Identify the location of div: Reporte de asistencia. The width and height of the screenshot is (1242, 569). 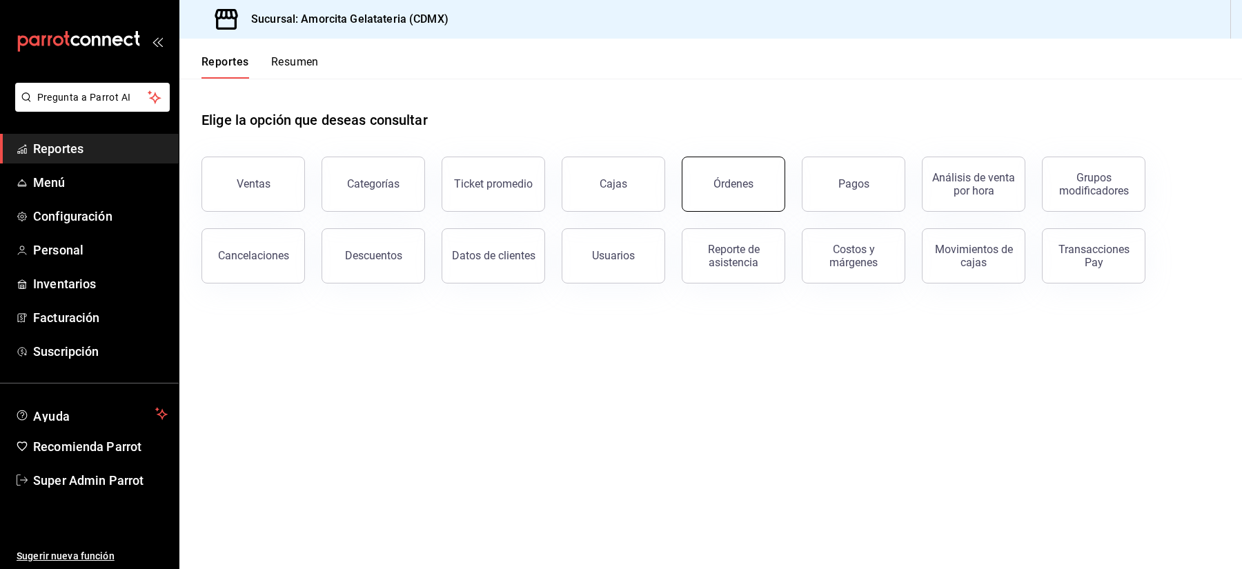
(734, 256).